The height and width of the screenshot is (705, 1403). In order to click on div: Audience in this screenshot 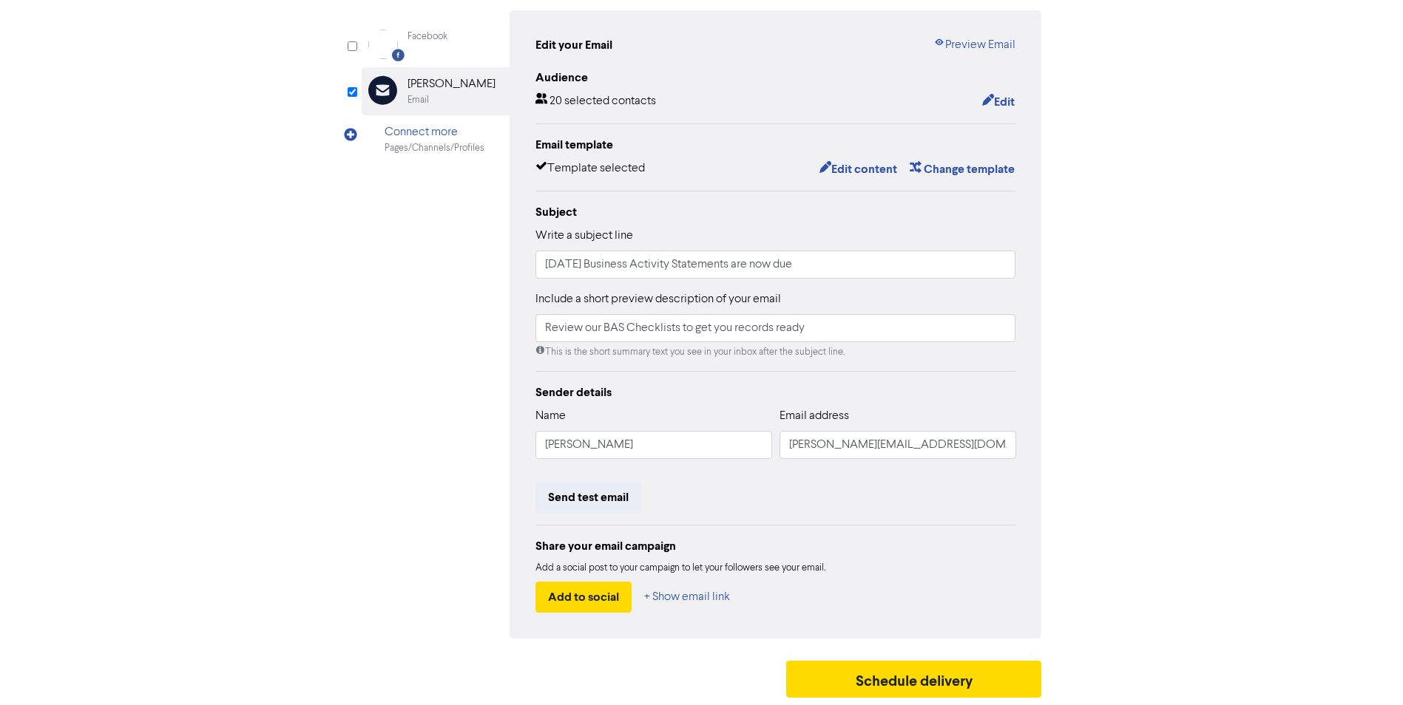, I will do `click(776, 78)`.